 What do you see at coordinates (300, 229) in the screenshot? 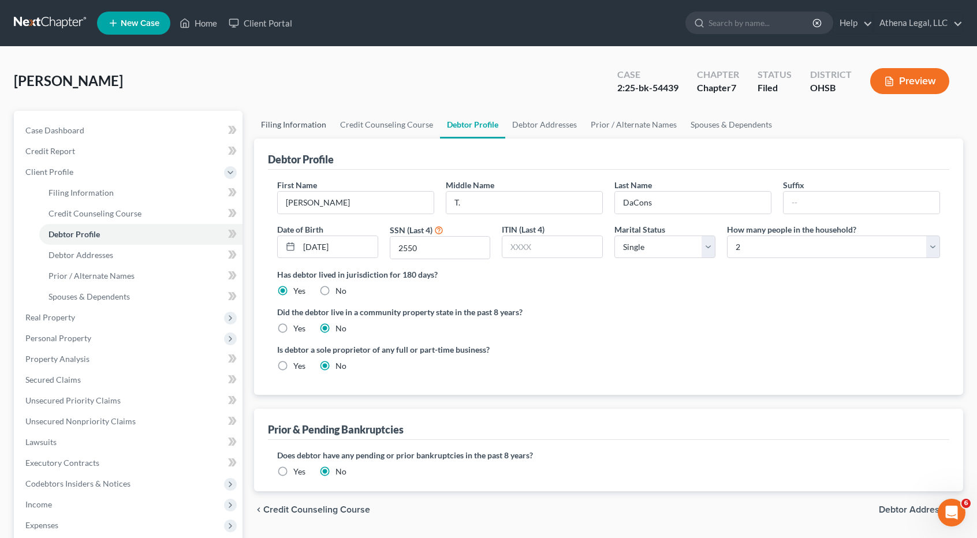
I see `label: Date of Birth` at bounding box center [300, 229].